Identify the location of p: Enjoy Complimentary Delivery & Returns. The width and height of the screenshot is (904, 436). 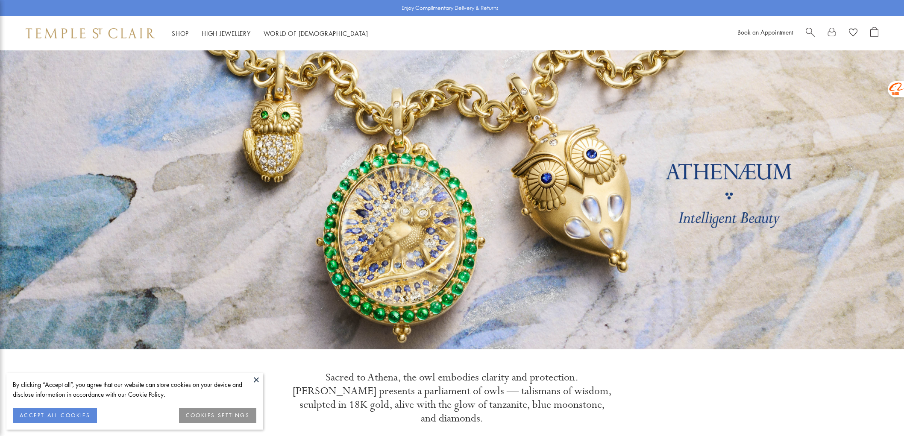
(450, 8).